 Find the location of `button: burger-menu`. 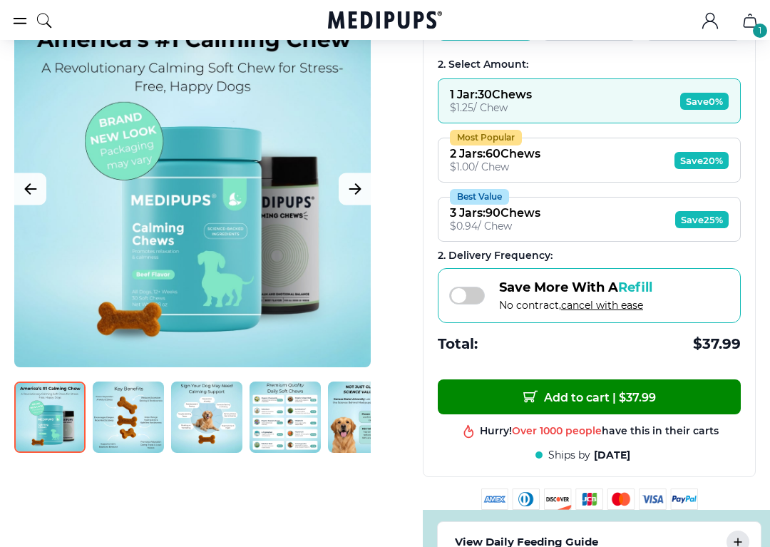

button: burger-menu is located at coordinates (20, 21).